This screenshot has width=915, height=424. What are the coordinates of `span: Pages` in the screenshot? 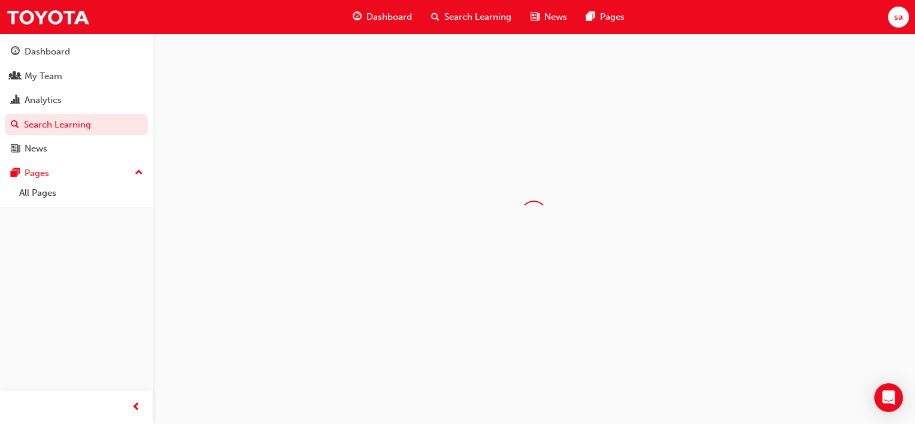 It's located at (612, 17).